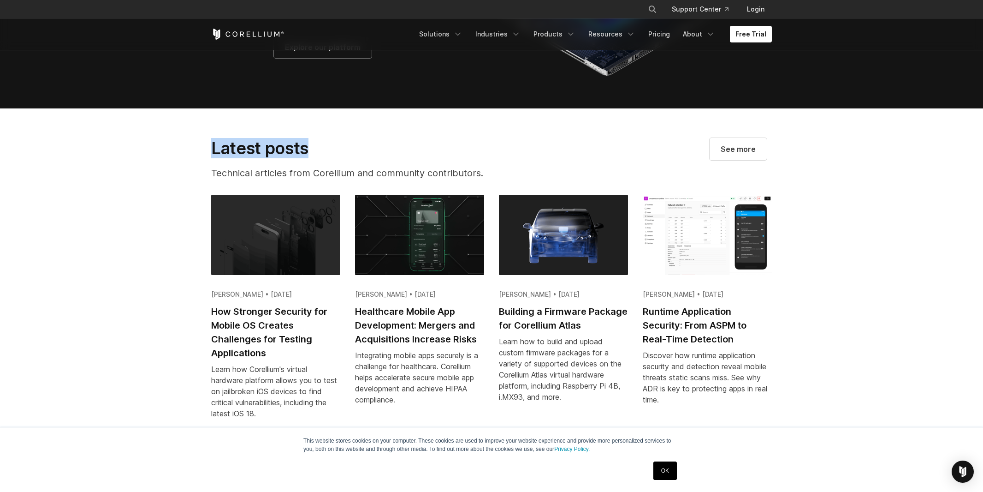 The width and height of the screenshot is (983, 492). I want to click on a: Visit our blog, so click(739, 149).